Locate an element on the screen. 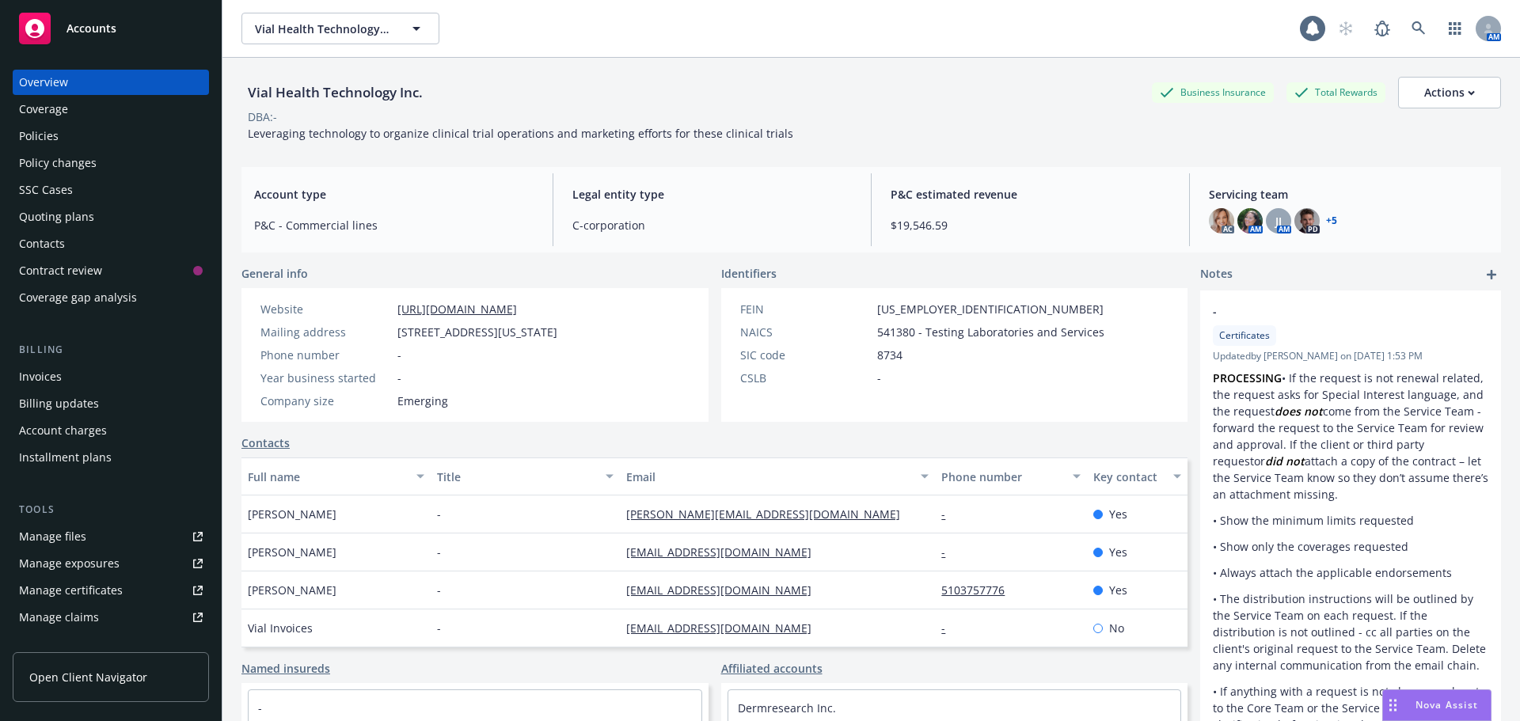  div: Tools is located at coordinates (111, 510).